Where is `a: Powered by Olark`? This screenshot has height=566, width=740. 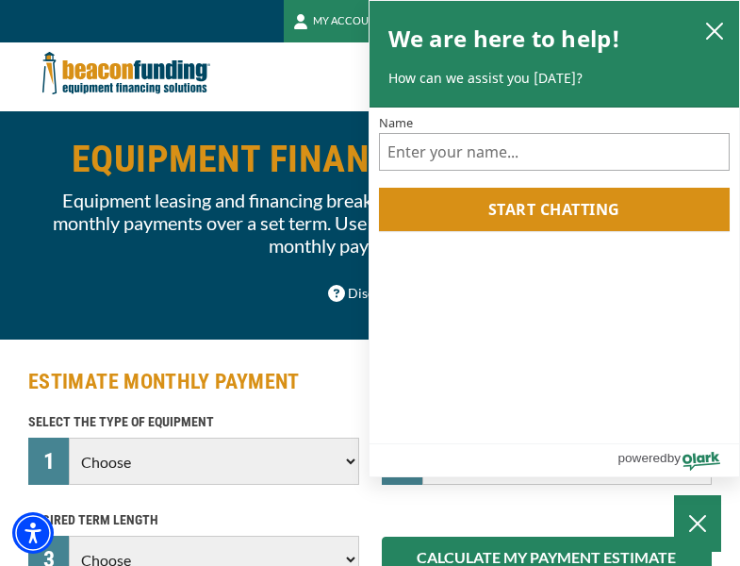 a: Powered by Olark is located at coordinates (678, 460).